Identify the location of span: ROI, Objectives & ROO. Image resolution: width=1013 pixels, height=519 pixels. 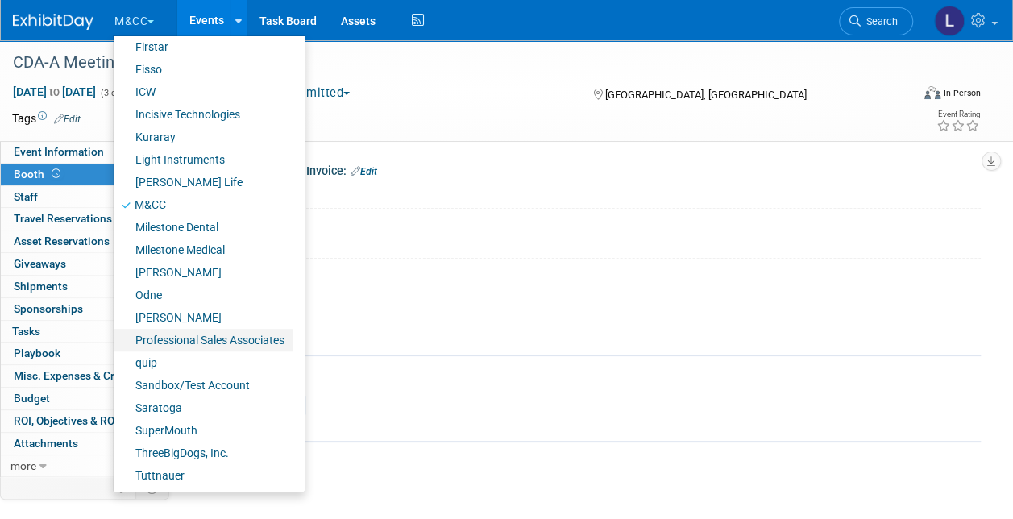
(68, 421).